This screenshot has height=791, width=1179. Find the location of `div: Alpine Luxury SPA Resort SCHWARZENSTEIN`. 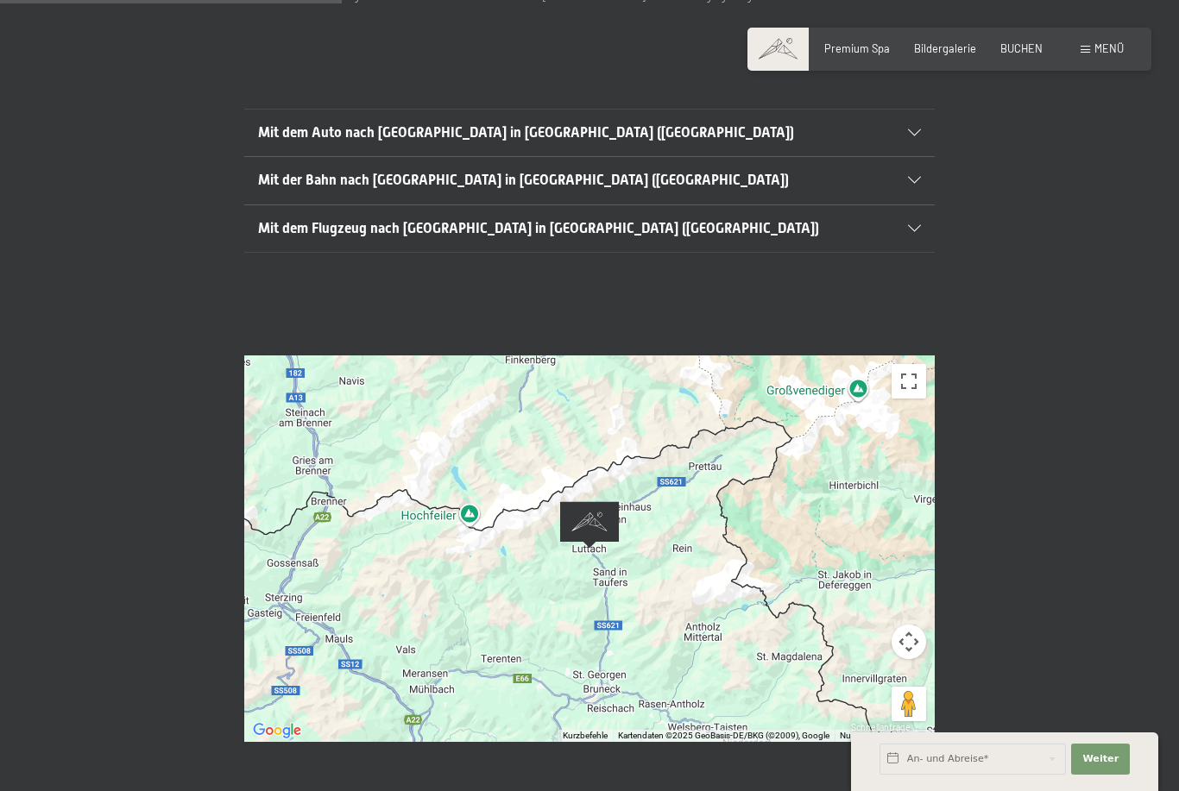

div: Alpine Luxury SPA Resort SCHWARZENSTEIN is located at coordinates (589, 525).